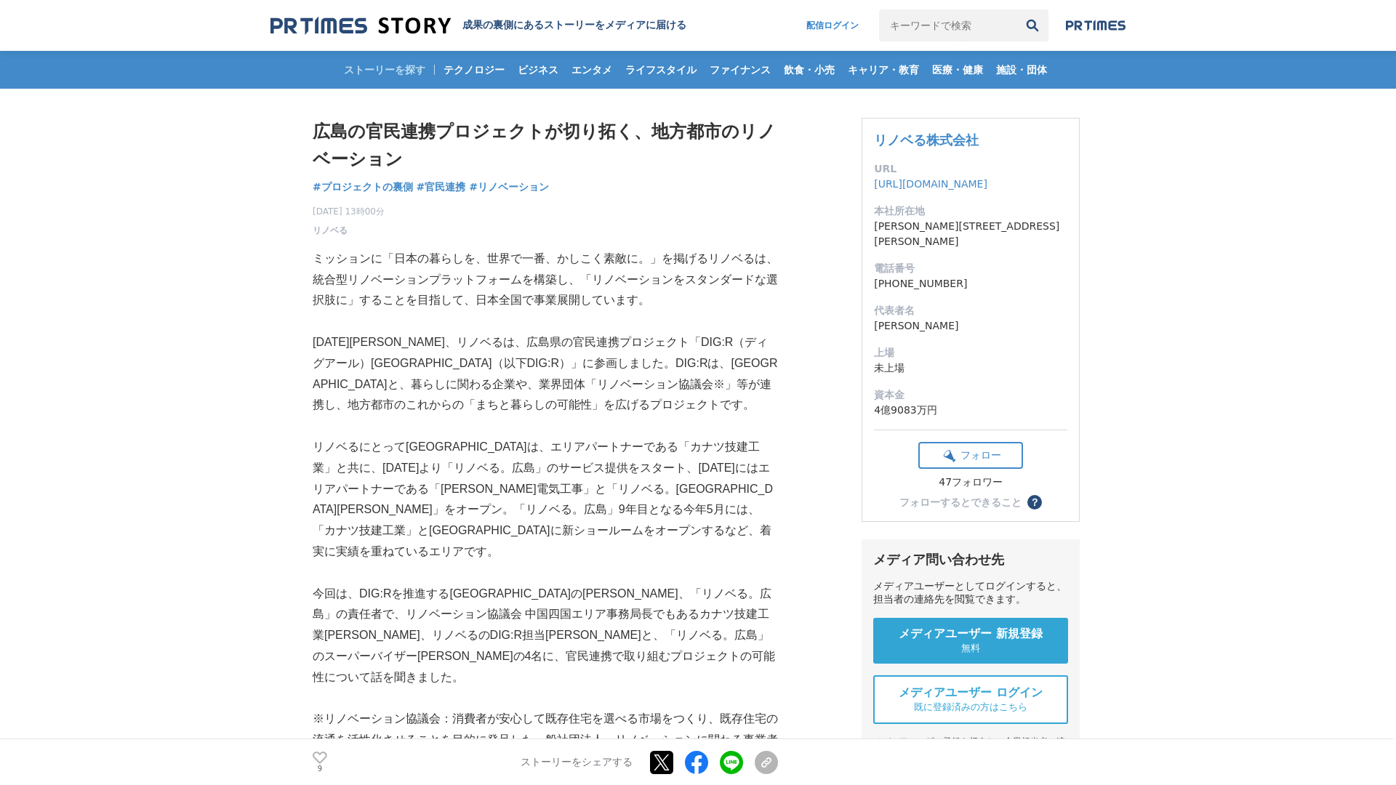 Image resolution: width=1396 pixels, height=785 pixels. What do you see at coordinates (970, 395) in the screenshot?
I see `dt: 資本金` at bounding box center [970, 395].